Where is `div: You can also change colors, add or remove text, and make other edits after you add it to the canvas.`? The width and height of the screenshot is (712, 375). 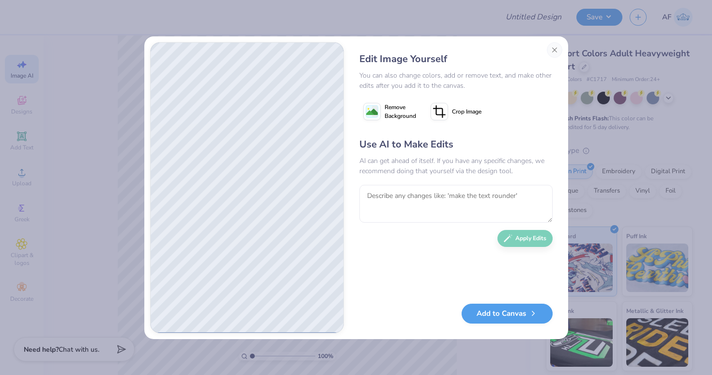
div: You can also change colors, add or remove text, and make other edits after you add it to the canvas. is located at coordinates (456, 80).